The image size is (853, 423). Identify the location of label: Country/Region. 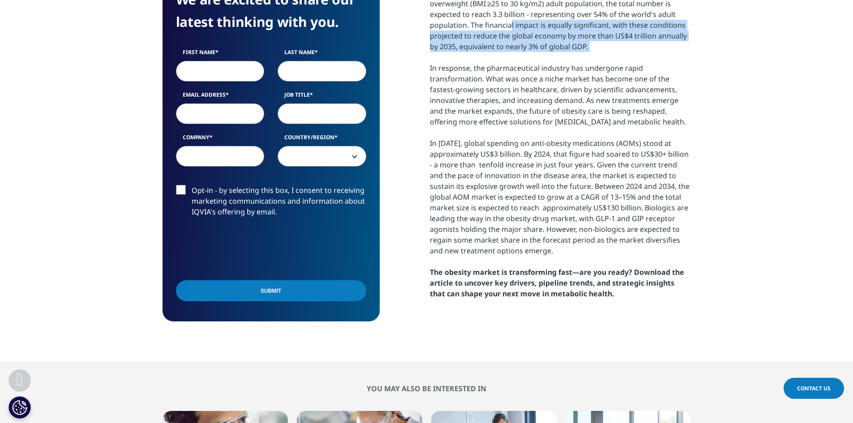
(322, 140).